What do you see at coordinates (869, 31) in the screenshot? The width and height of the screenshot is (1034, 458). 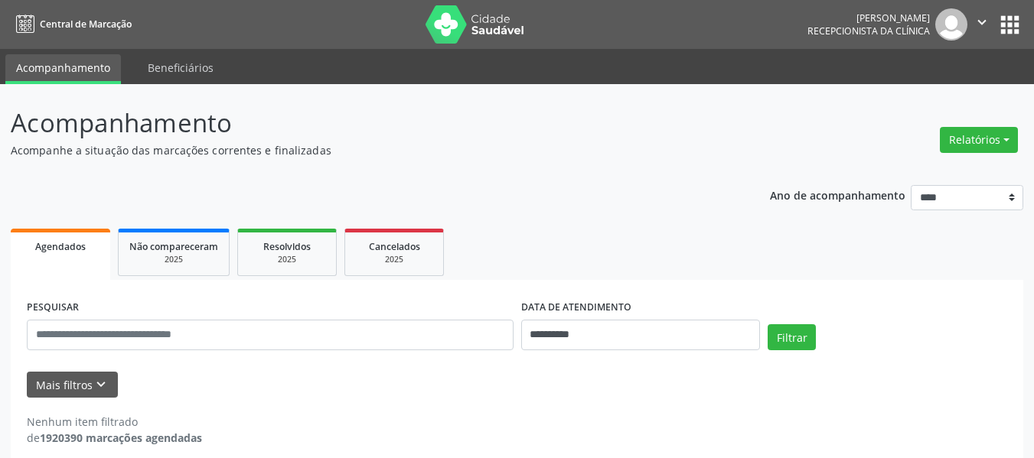 I see `span: Recepcionista da clínica` at bounding box center [869, 31].